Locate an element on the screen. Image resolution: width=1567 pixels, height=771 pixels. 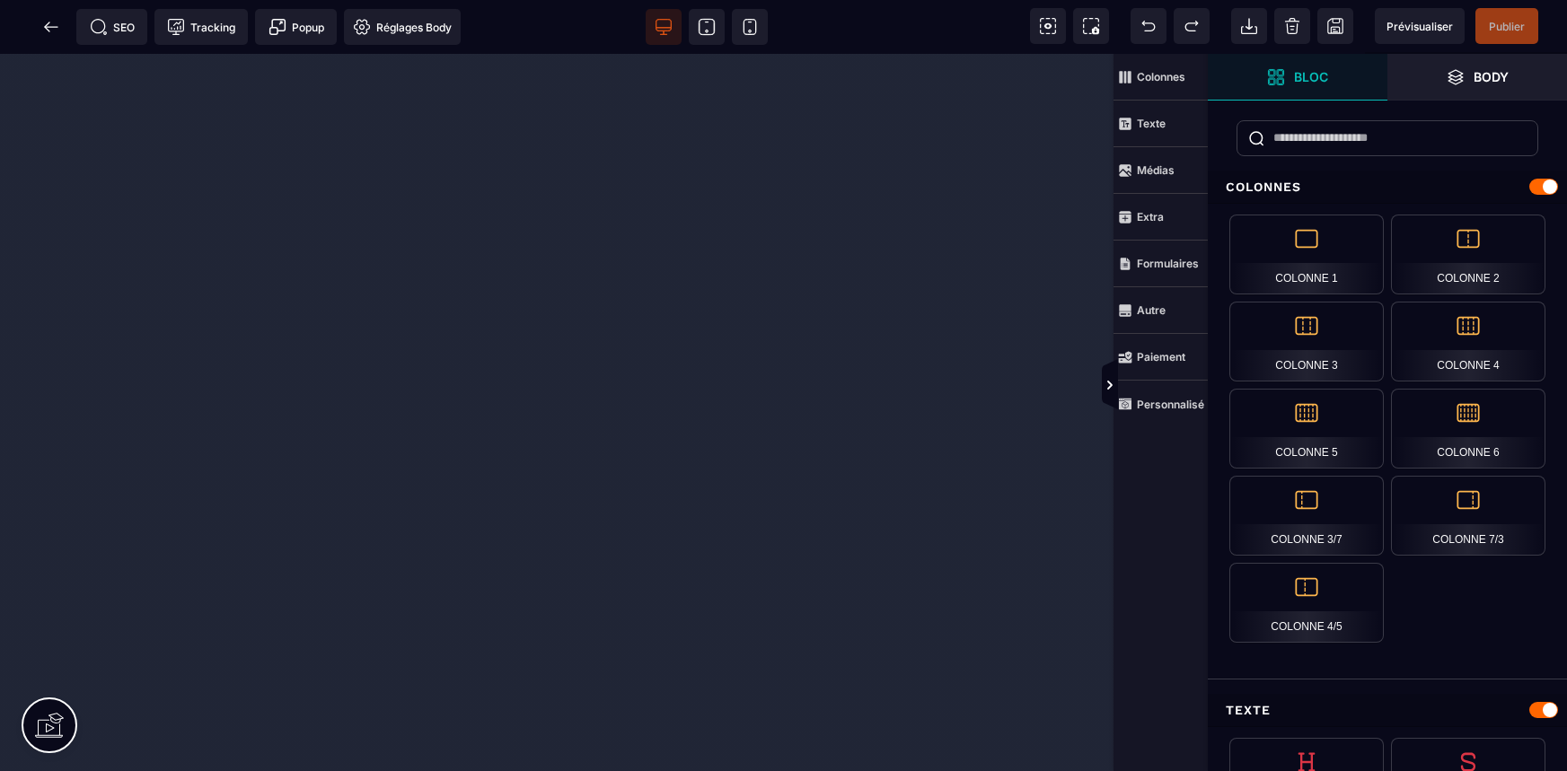
div: Colonne 4 is located at coordinates (1468, 341).